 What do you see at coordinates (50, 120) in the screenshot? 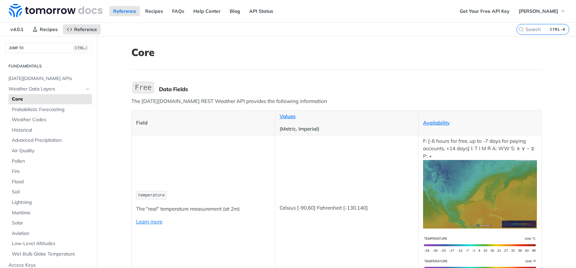
I see `a: Weather Codes` at bounding box center [50, 120].